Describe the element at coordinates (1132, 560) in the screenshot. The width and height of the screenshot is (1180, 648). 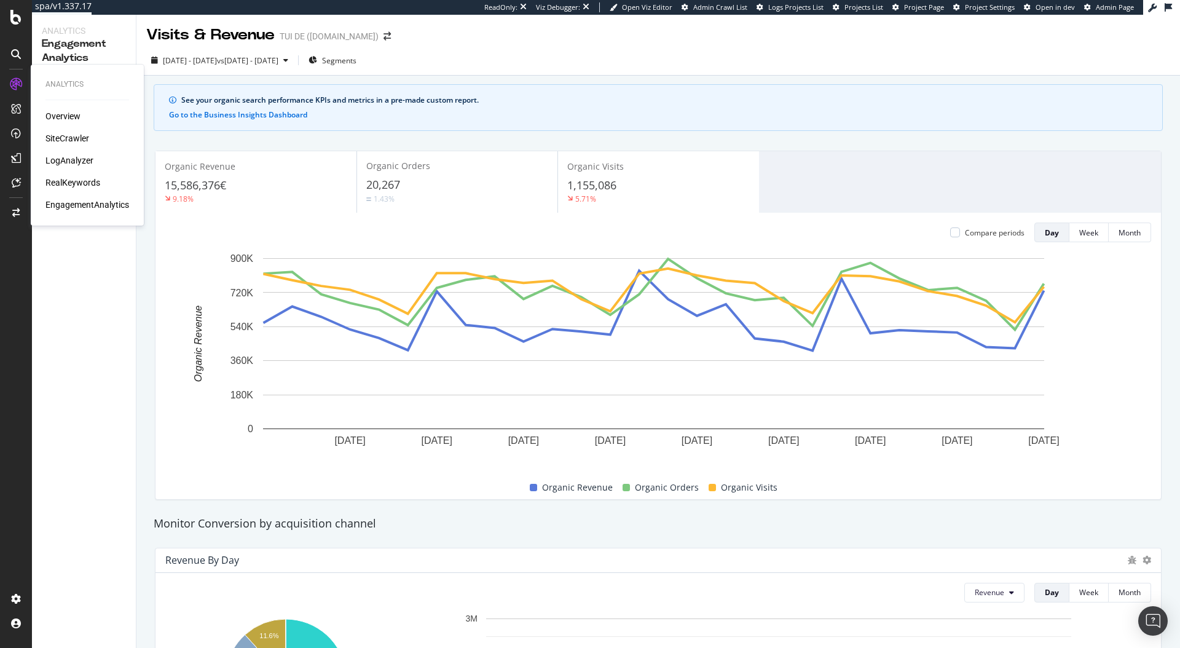
I see `div: bug` at that location.